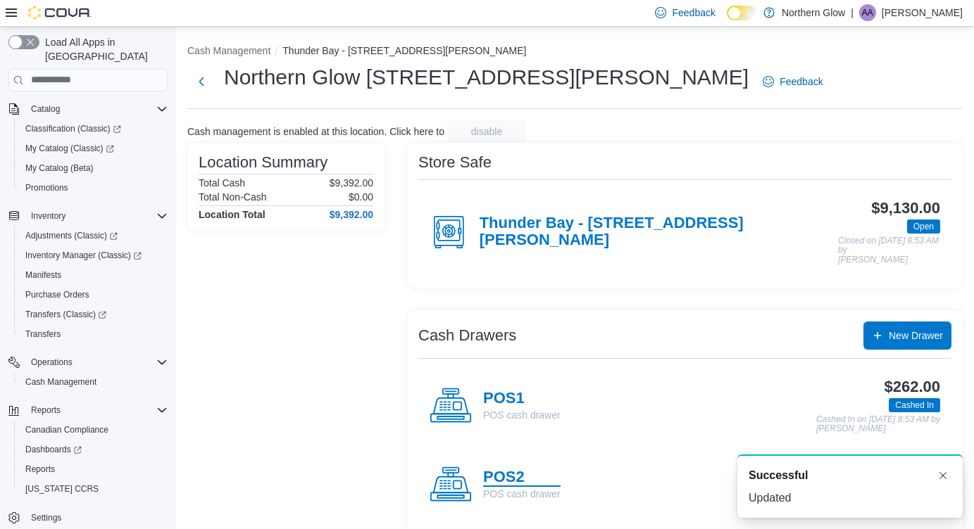 This screenshot has width=974, height=529. What do you see at coordinates (522, 415) in the screenshot?
I see `p: POS cash drawer` at bounding box center [522, 415].